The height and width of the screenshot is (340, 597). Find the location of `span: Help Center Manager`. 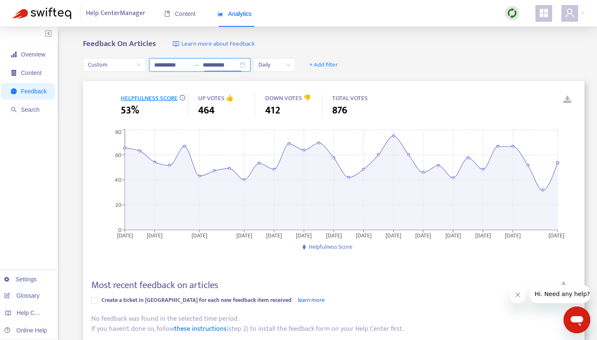

span: Help Center Manager is located at coordinates (116, 13).